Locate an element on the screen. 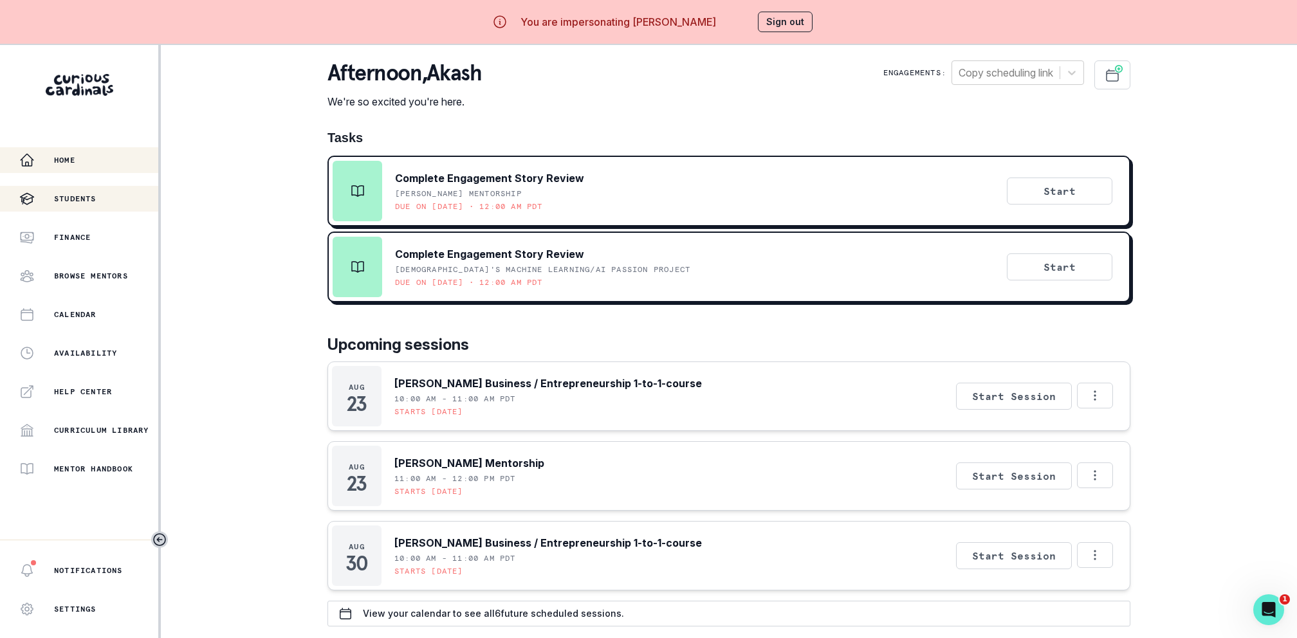 This screenshot has width=1297, height=638. p: Calendar is located at coordinates (75, 315).